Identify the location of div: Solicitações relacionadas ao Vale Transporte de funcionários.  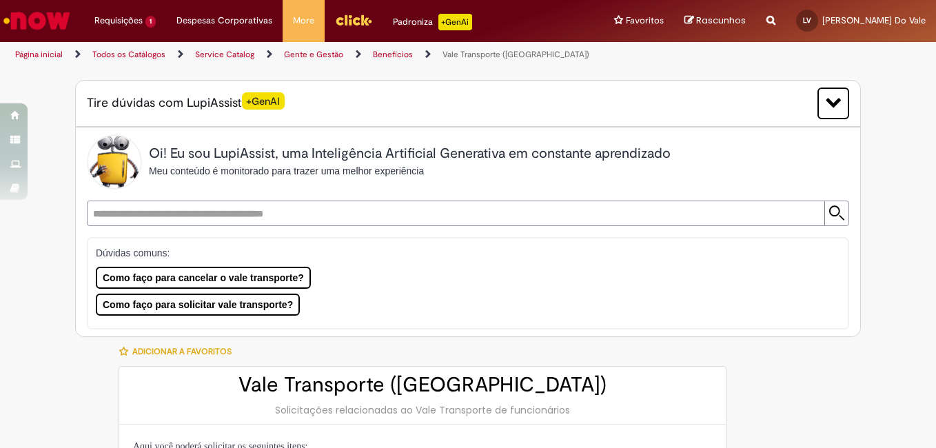
(423, 410).